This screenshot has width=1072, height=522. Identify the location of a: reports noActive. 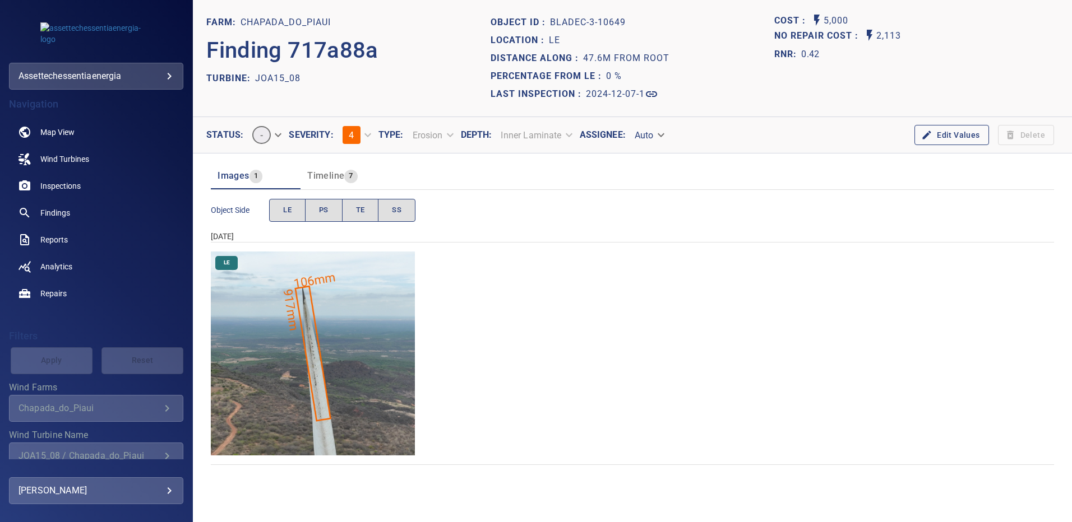
(96, 240).